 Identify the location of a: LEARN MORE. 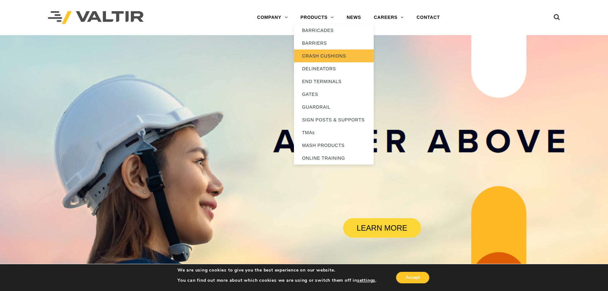
(382, 227).